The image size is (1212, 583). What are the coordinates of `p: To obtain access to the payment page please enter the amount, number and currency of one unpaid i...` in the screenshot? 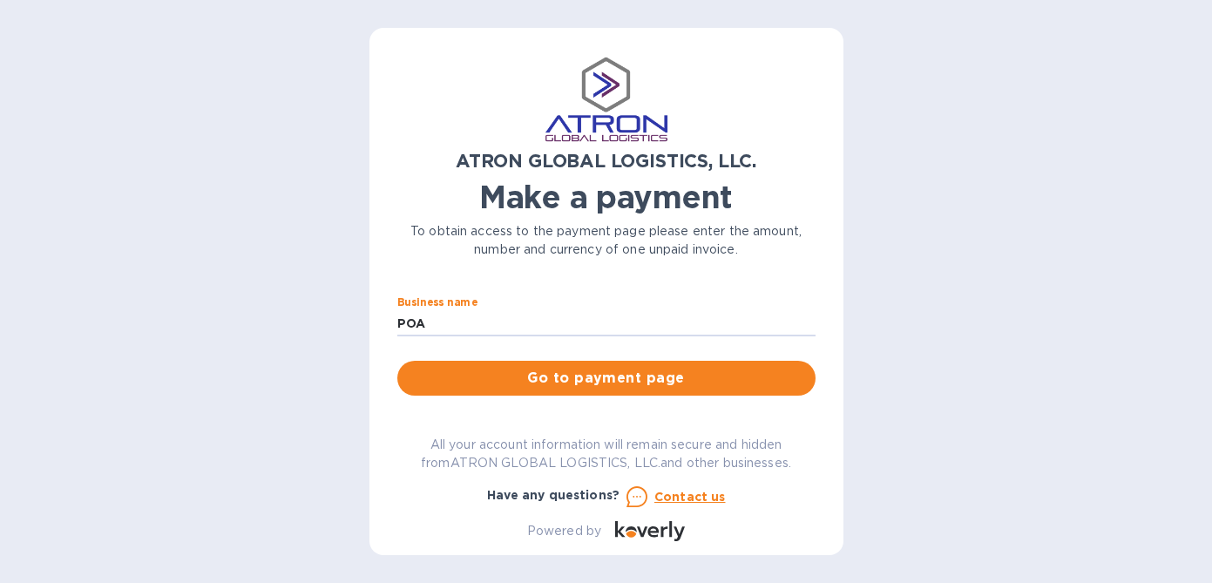 It's located at (607, 241).